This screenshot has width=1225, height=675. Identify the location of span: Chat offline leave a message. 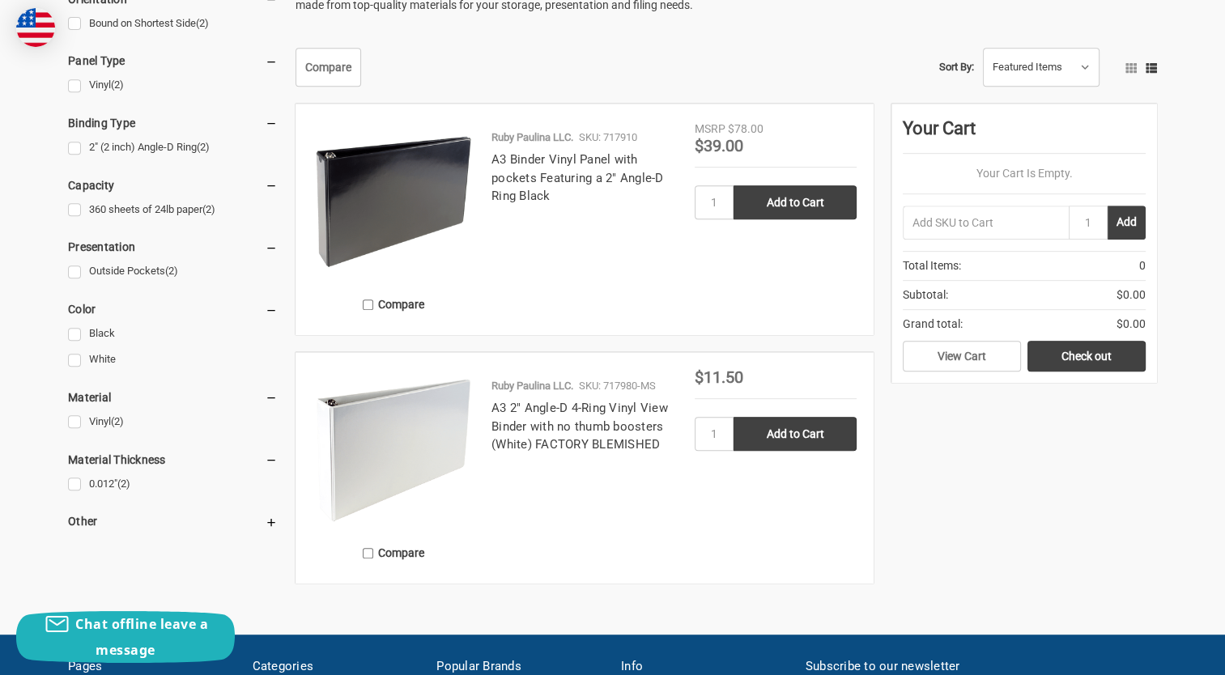
(142, 637).